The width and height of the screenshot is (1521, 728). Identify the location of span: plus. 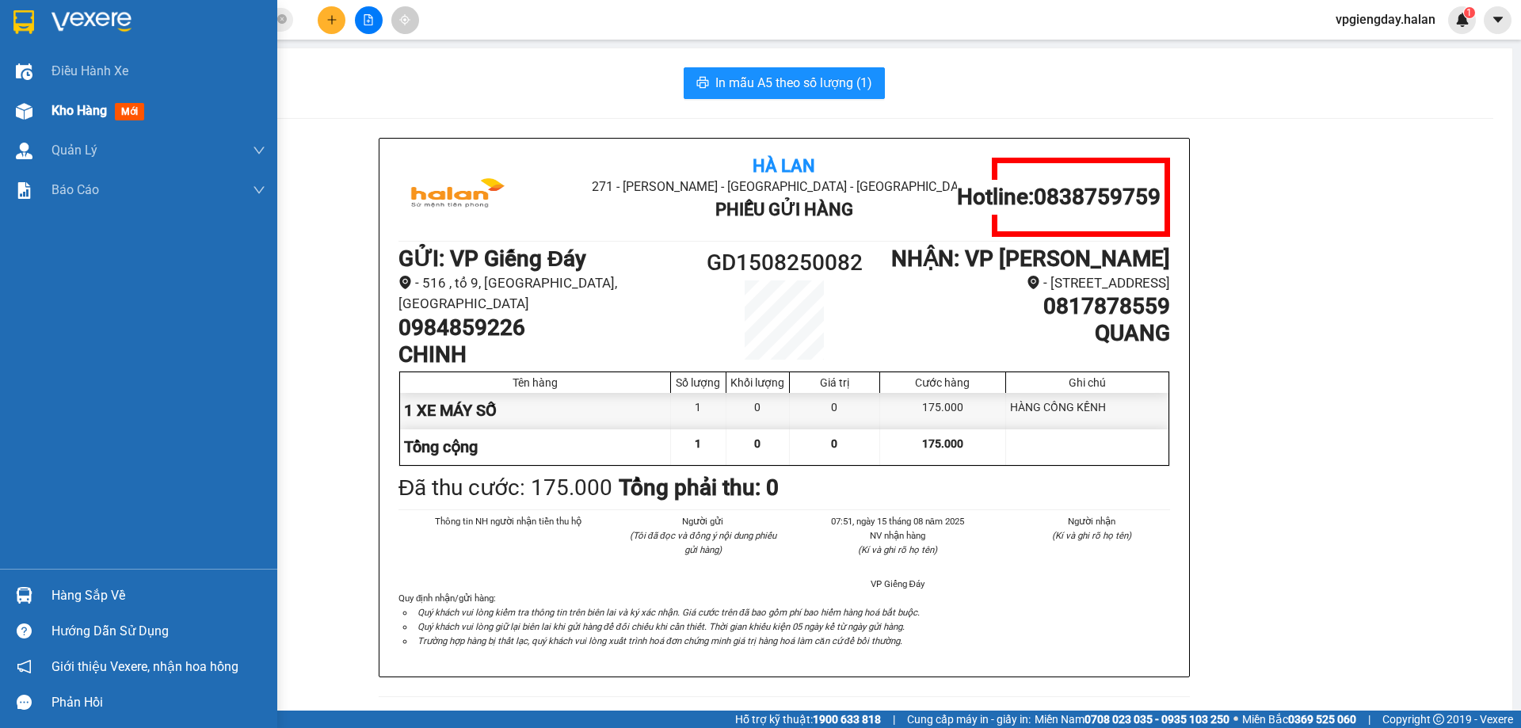
(332, 20).